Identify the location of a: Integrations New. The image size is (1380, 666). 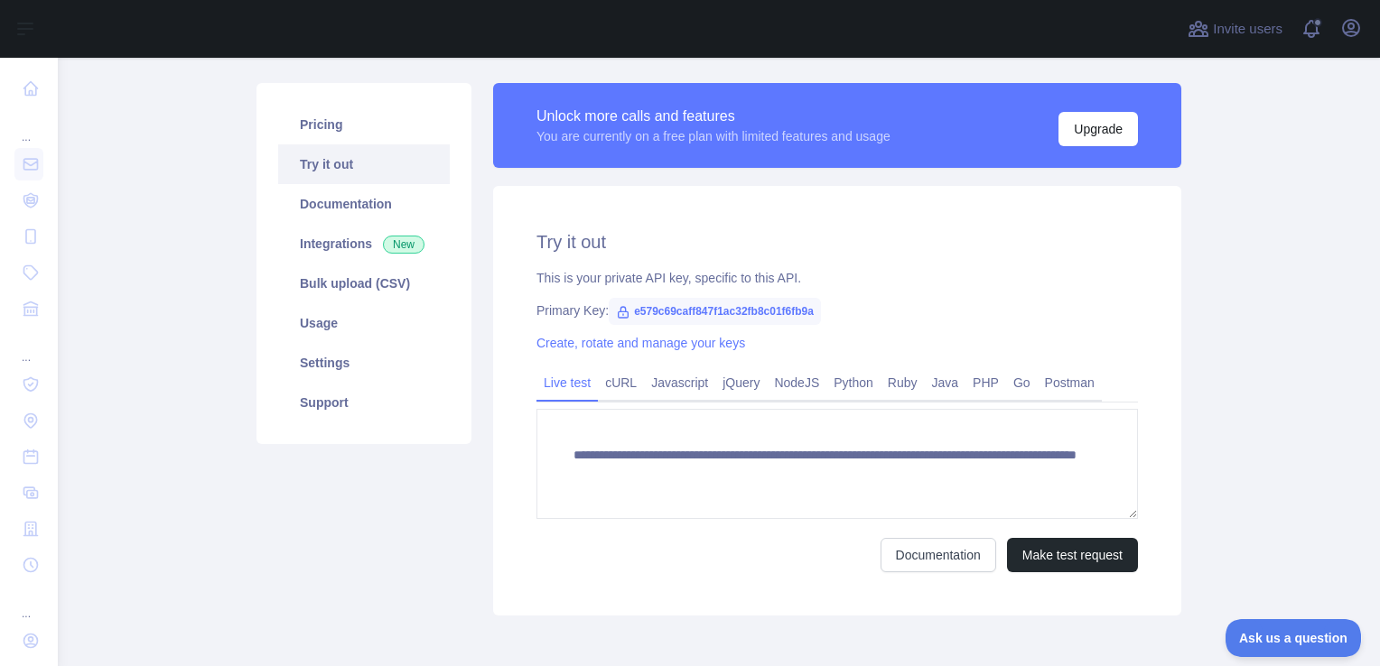
(364, 244).